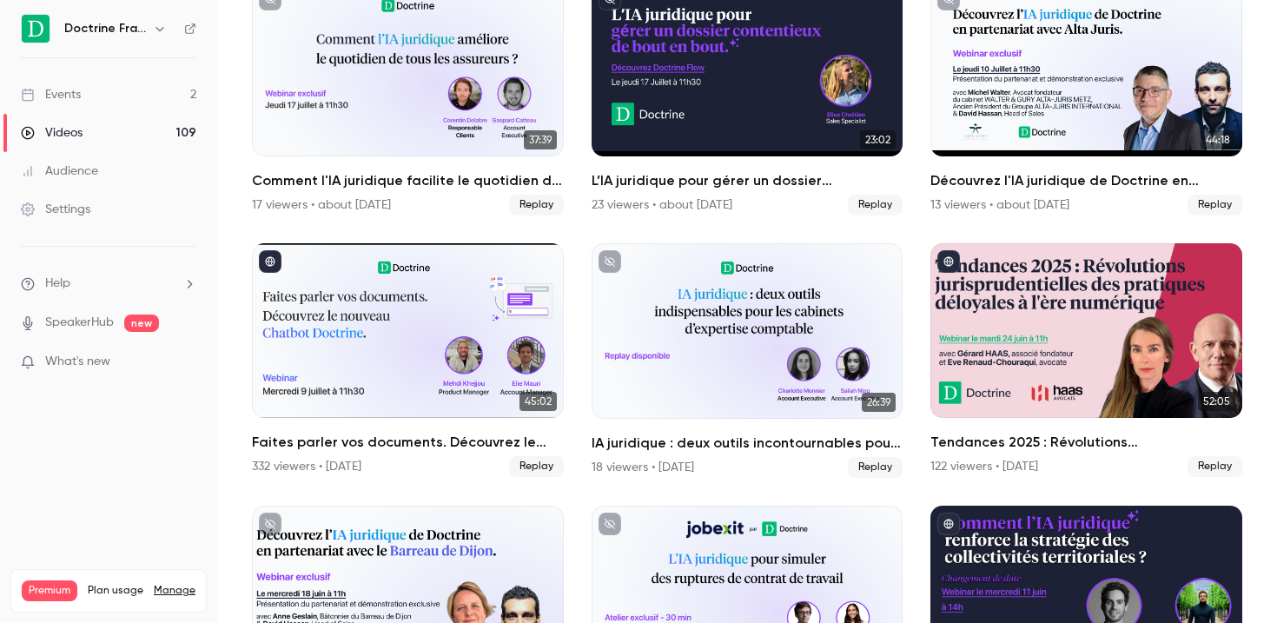 The image size is (1277, 623). I want to click on a: 26:39IA juridique : deux outils incontournables pour les cabinets d’expertise comptable18 viewers..., so click(747, 360).